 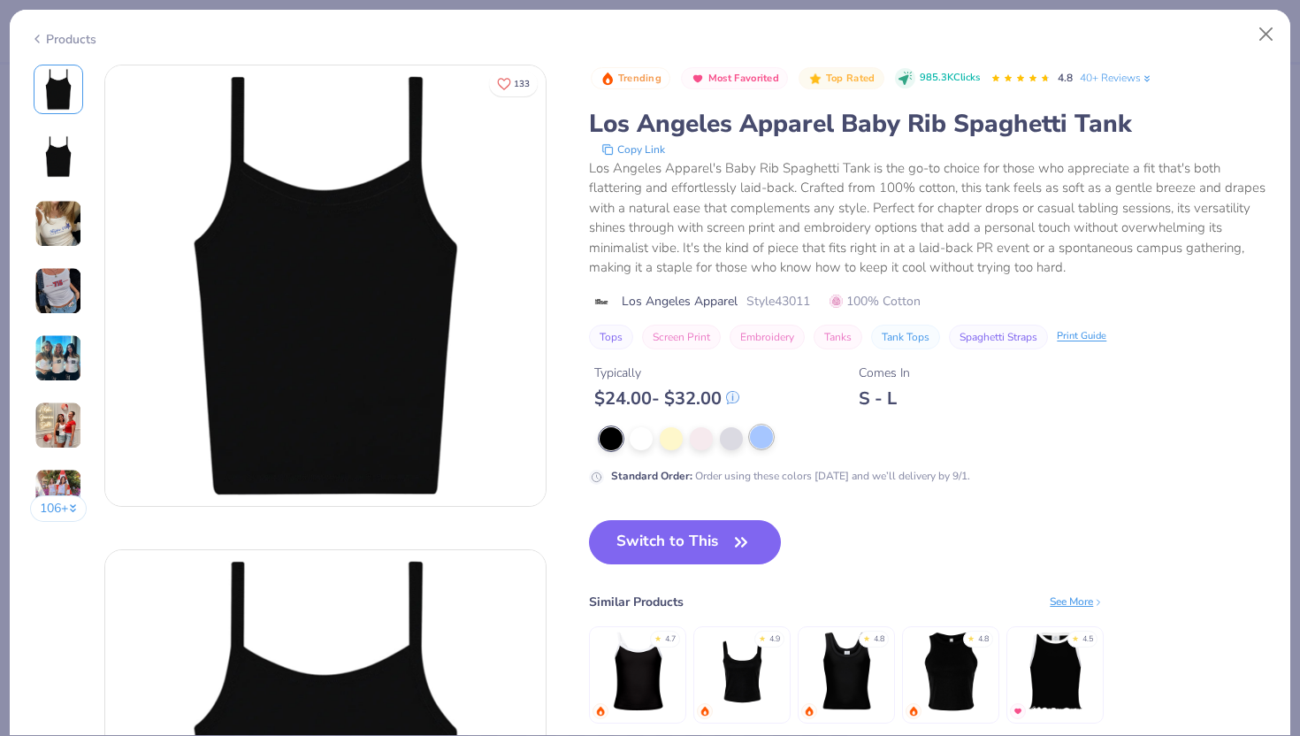 What do you see at coordinates (950, 78) in the screenshot?
I see `span: 985.3K Clicks` at bounding box center [950, 78].